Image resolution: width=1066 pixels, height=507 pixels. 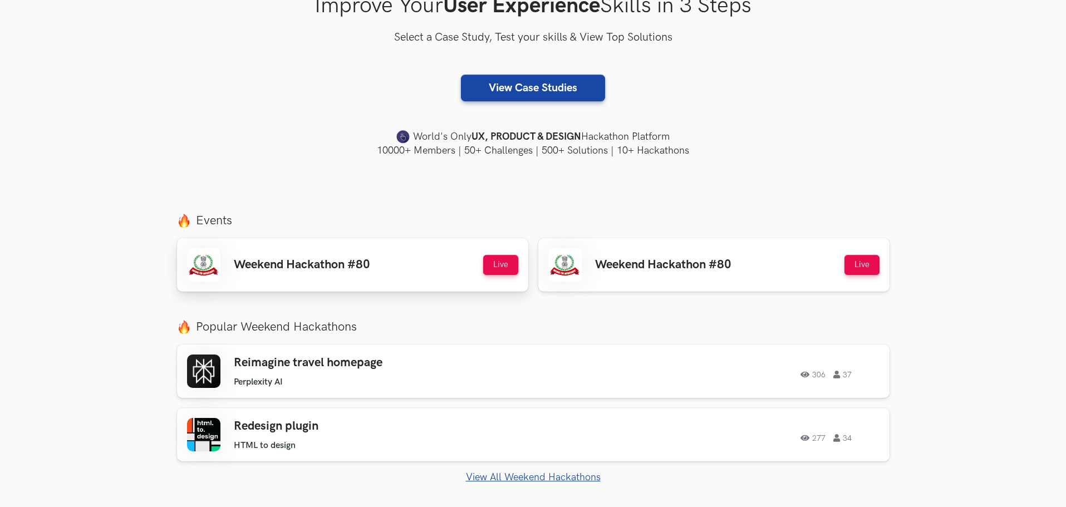 What do you see at coordinates (842, 438) in the screenshot?
I see `span: 34` at bounding box center [842, 438].